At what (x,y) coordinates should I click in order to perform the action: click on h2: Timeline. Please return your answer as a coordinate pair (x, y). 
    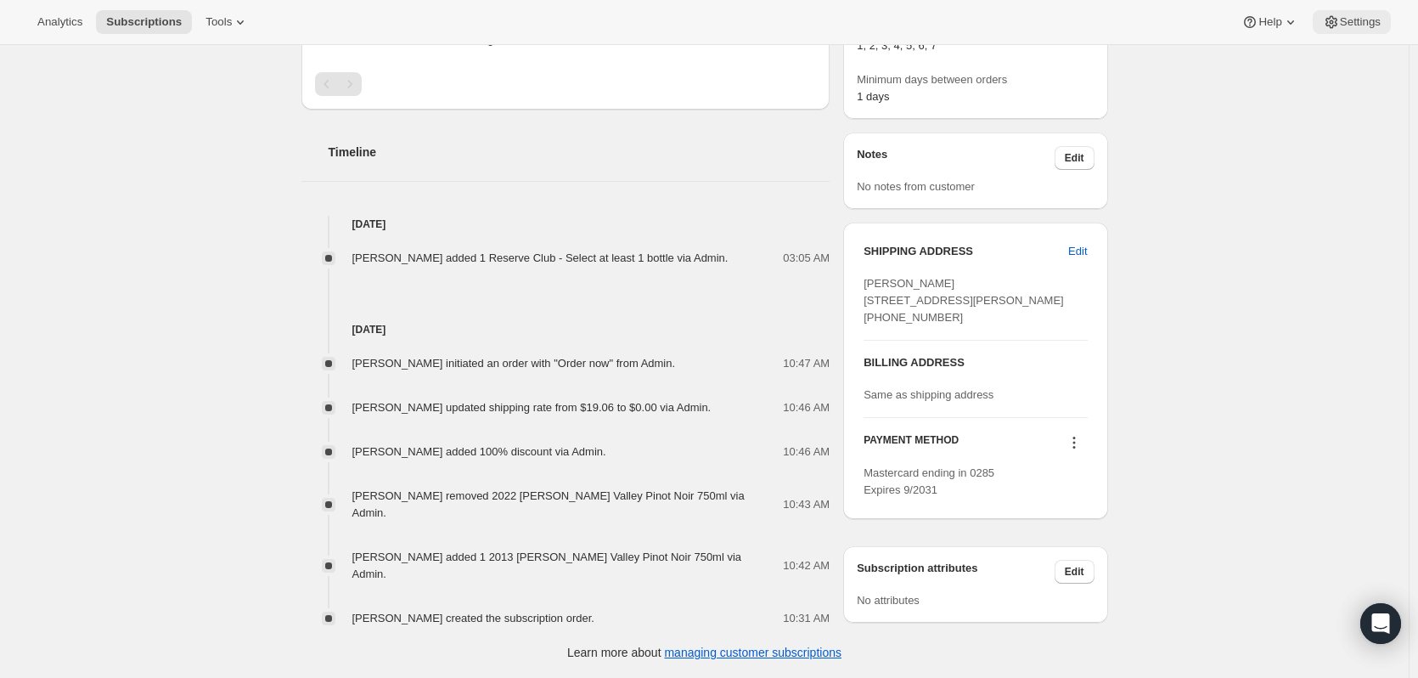
    Looking at the image, I should click on (579, 152).